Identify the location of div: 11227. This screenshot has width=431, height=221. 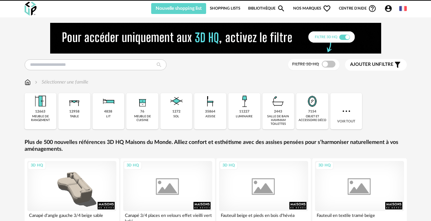
(244, 112).